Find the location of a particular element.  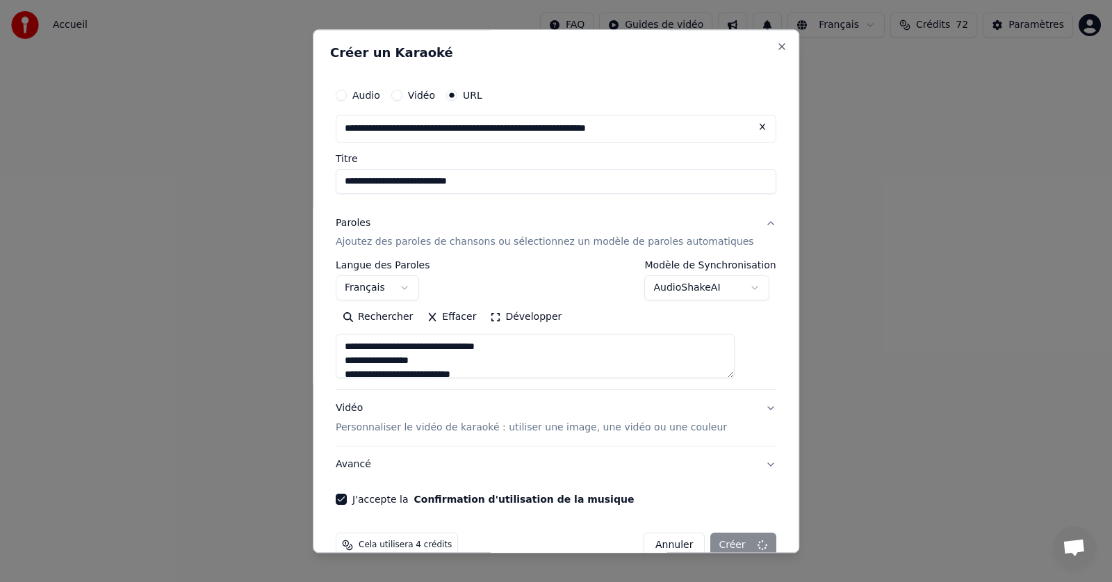

span: Cela utilisera 4 crédits is located at coordinates (405, 546).